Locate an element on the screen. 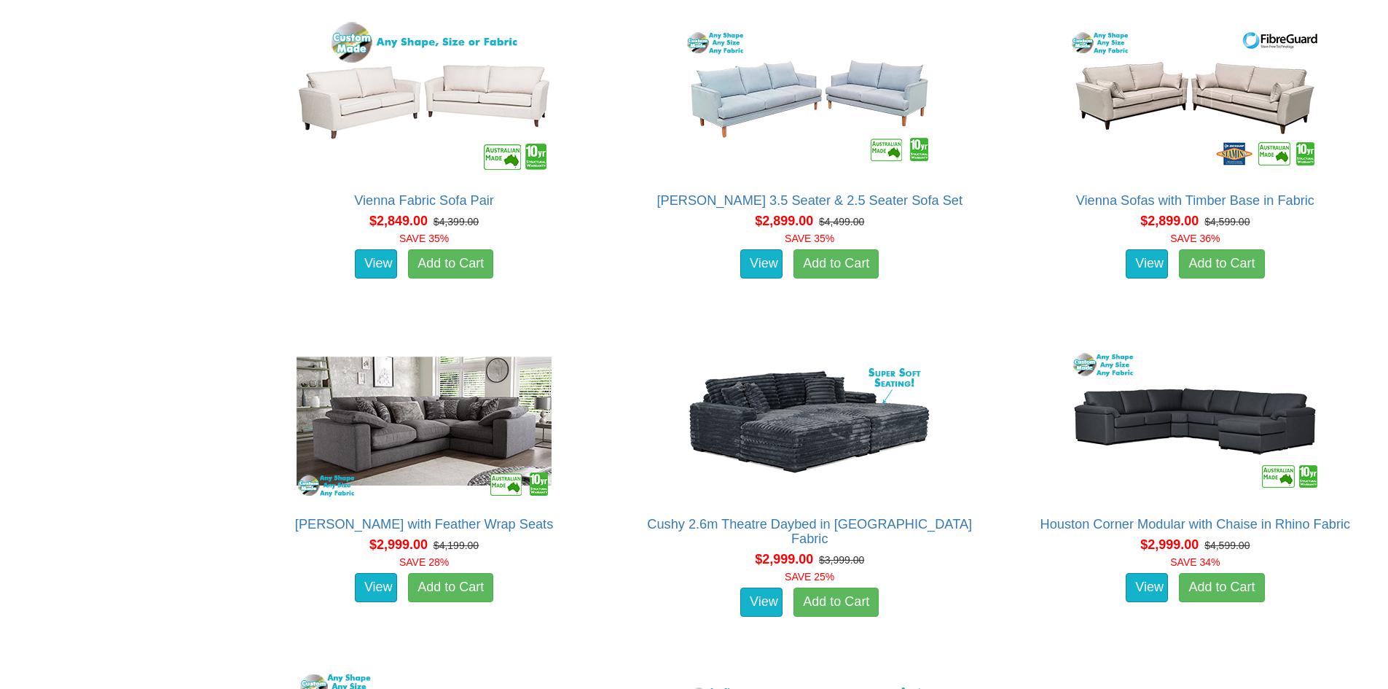  img: Vienna Sofas with Timber Base in Fabric is located at coordinates (1195, 98).